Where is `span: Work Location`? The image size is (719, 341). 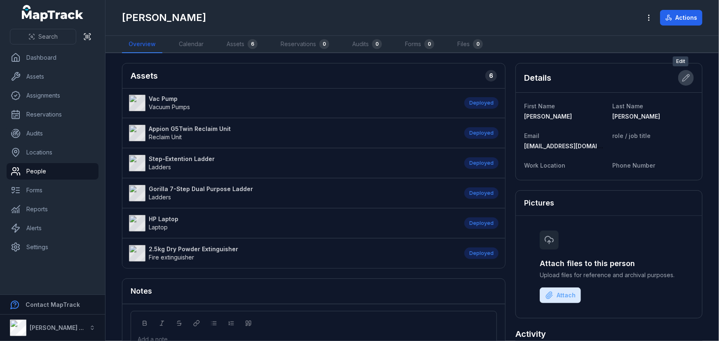 span: Work Location is located at coordinates (545, 165).